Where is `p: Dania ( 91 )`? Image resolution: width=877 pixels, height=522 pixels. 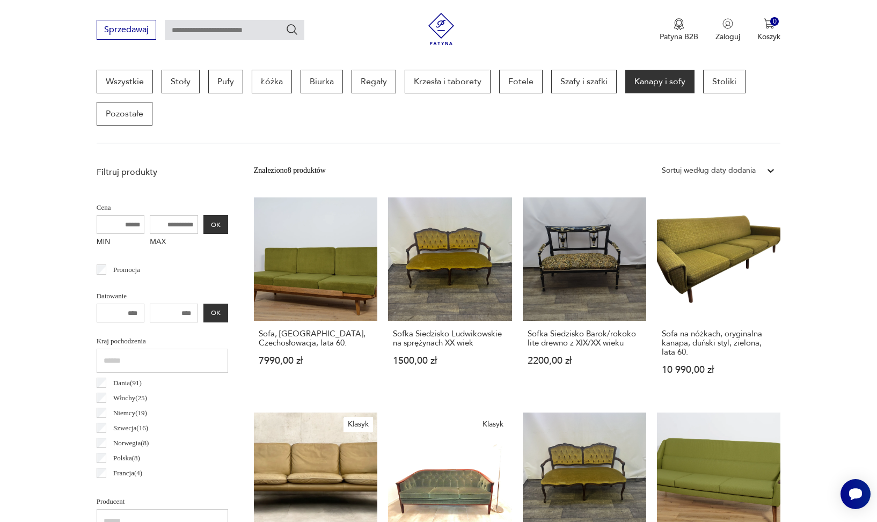 p: Dania ( 91 ) is located at coordinates (127, 383).